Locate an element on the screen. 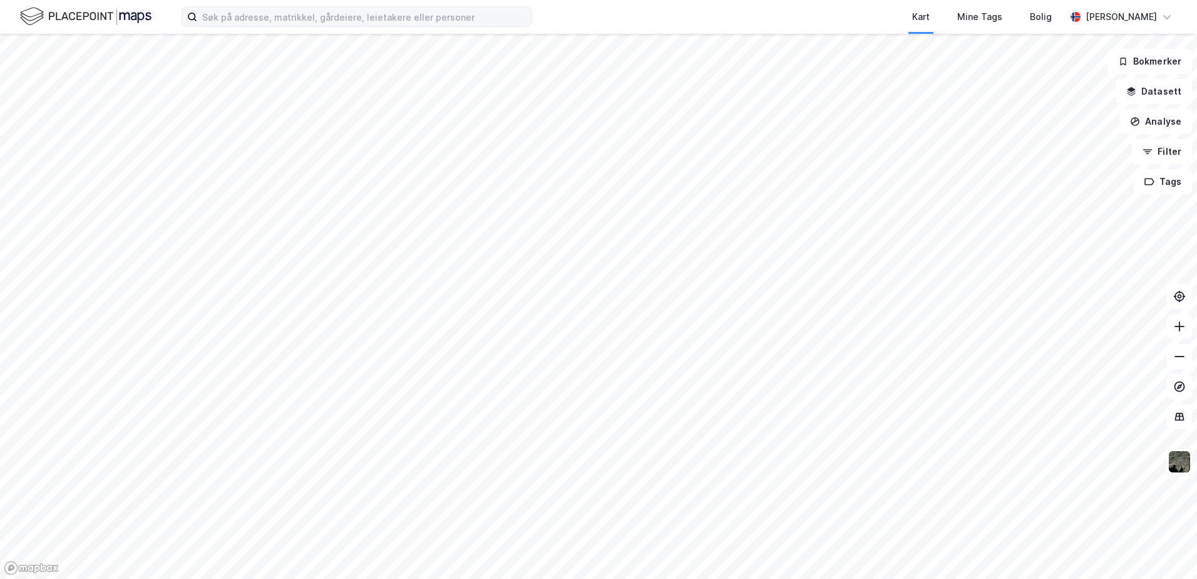 The height and width of the screenshot is (579, 1197). a: Mapbox homepage is located at coordinates (31, 567).